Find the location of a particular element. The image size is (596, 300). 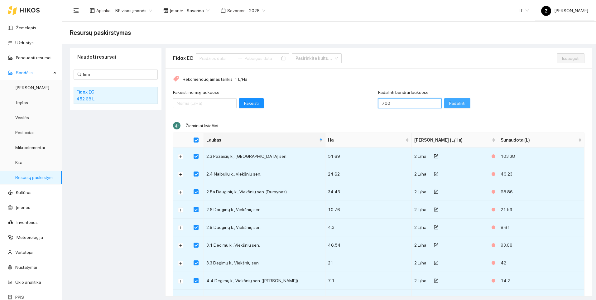

a: Trąšos is located at coordinates (22, 103).